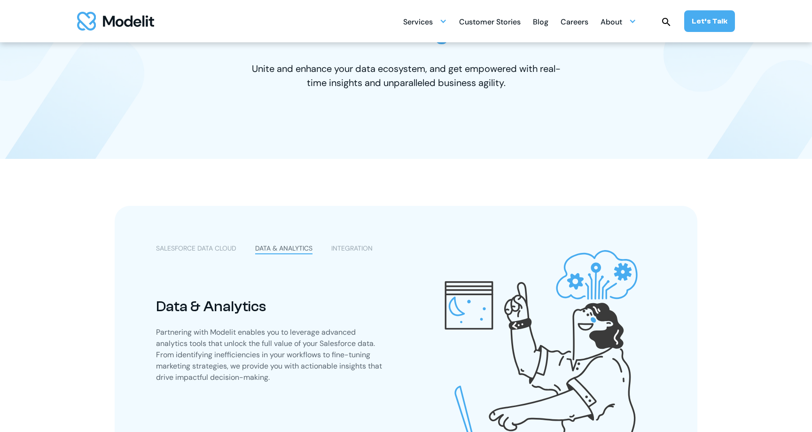 This screenshot has width=812, height=432. What do you see at coordinates (116, 21) in the screenshot?
I see `a: home` at bounding box center [116, 21].